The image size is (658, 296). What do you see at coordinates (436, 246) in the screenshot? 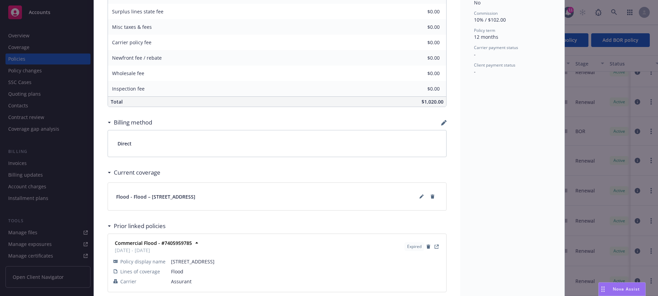
I see `span: View Policy` at bounding box center [436, 246].